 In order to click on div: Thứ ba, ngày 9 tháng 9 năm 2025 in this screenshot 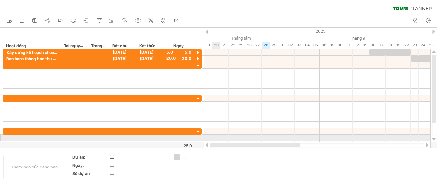, I will do `click(332, 45)`.